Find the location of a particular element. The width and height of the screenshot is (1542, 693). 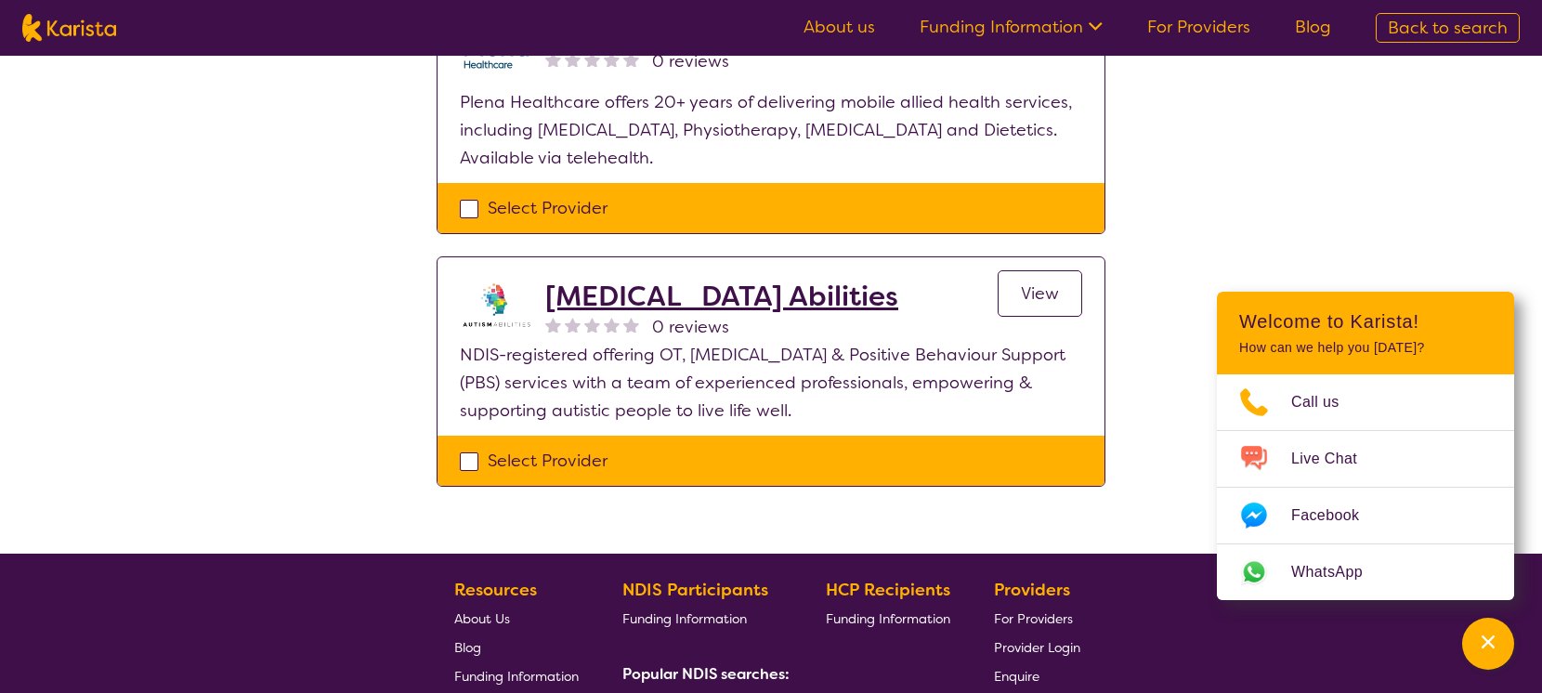

div: Channel Menu is located at coordinates (1365, 446).